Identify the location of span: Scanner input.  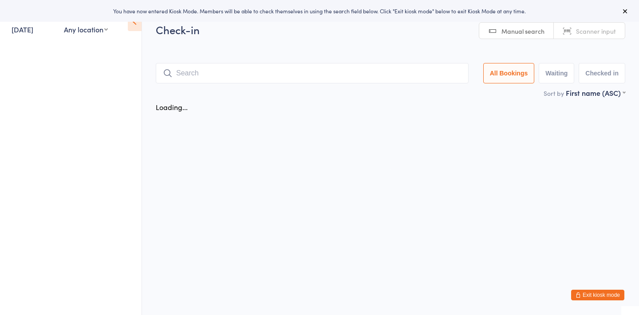
(596, 31).